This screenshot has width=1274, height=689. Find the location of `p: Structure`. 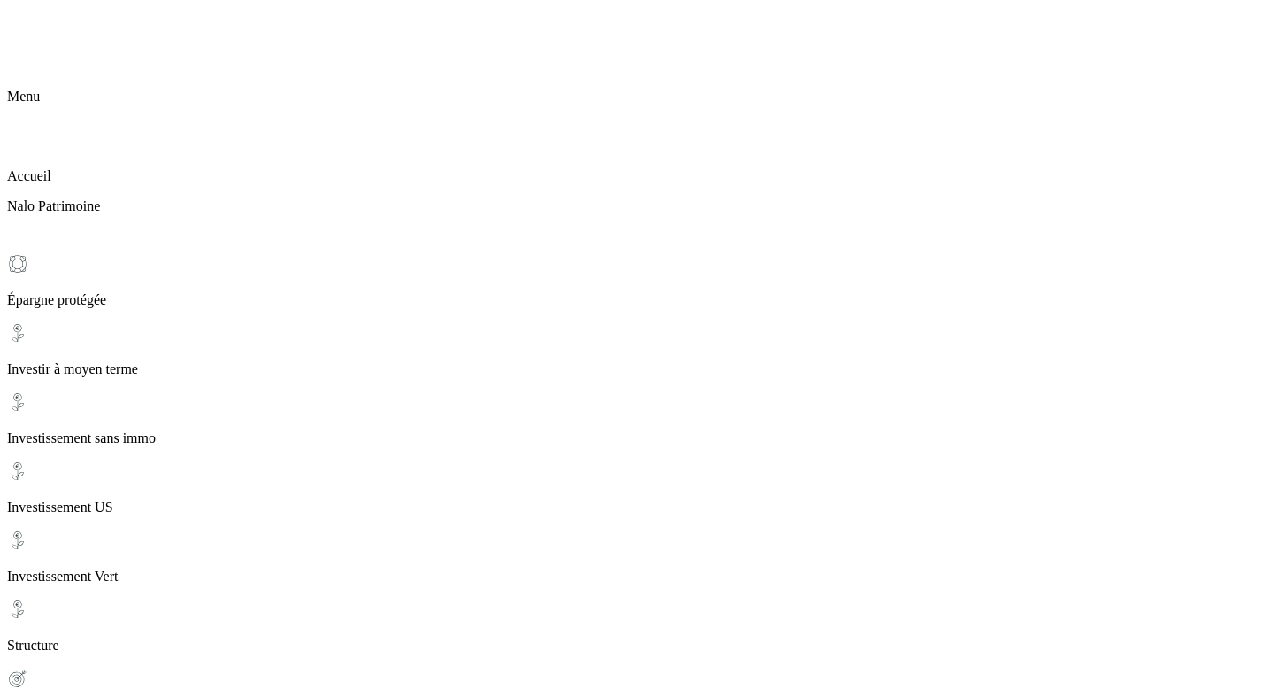

p: Structure is located at coordinates (637, 645).